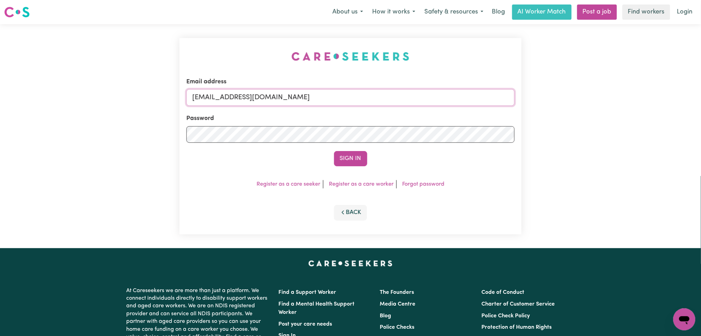  I want to click on a: Code of Conduct, so click(503, 293).